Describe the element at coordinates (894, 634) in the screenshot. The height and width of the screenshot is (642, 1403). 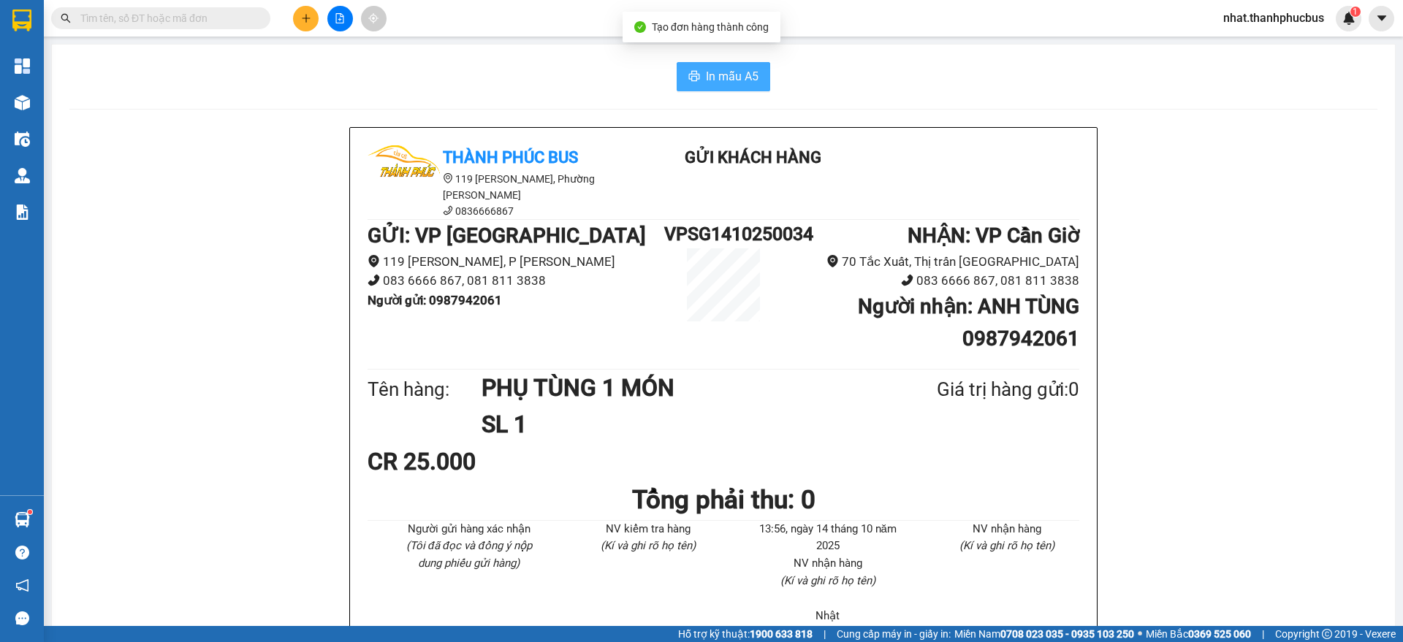
I see `span: Cung cấp máy in - giấy in:` at that location.